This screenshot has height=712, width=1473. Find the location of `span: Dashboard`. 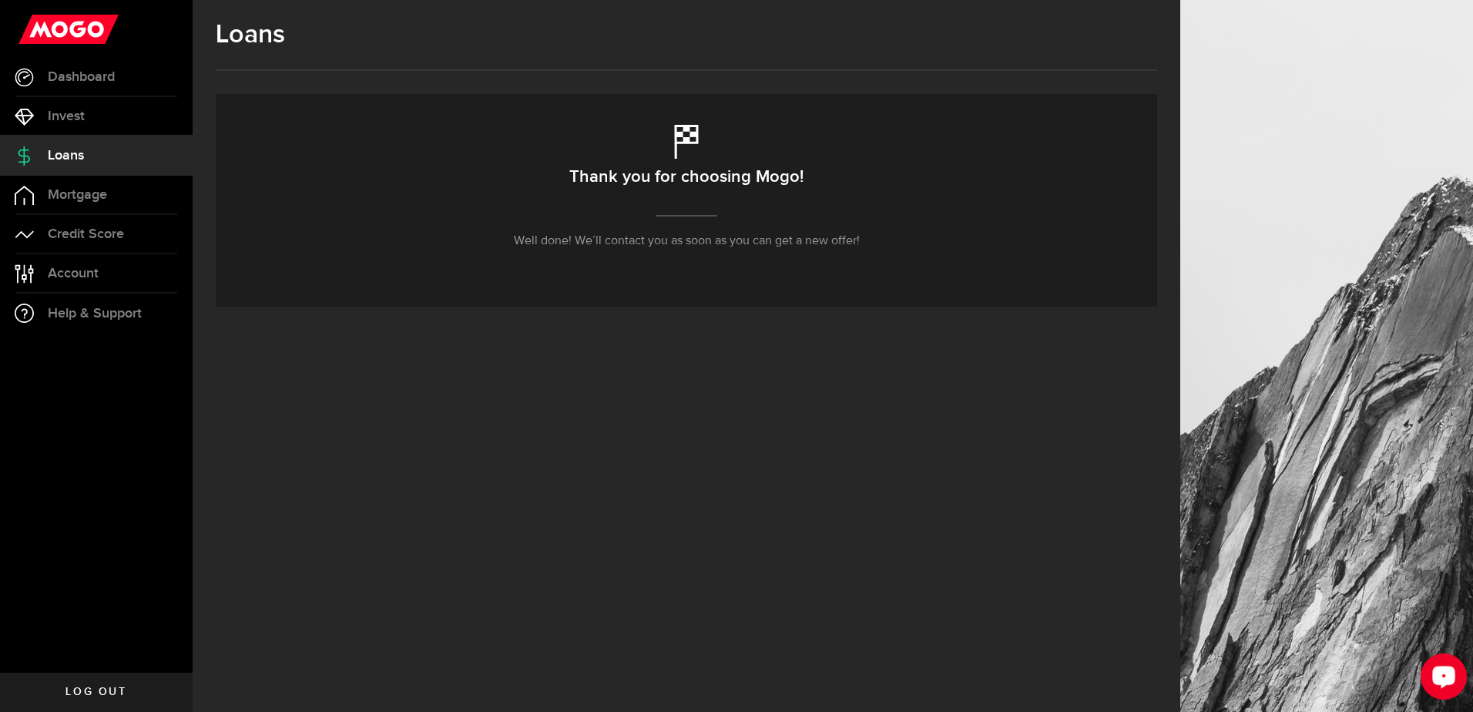

span: Dashboard is located at coordinates (81, 77).